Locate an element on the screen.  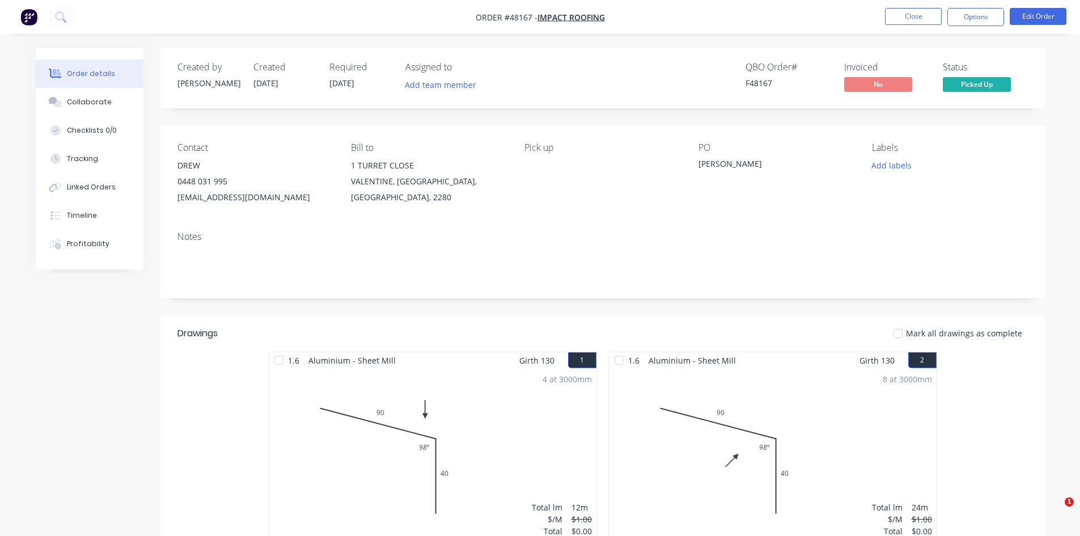
span: Mark all drawings as complete is located at coordinates (964, 333).